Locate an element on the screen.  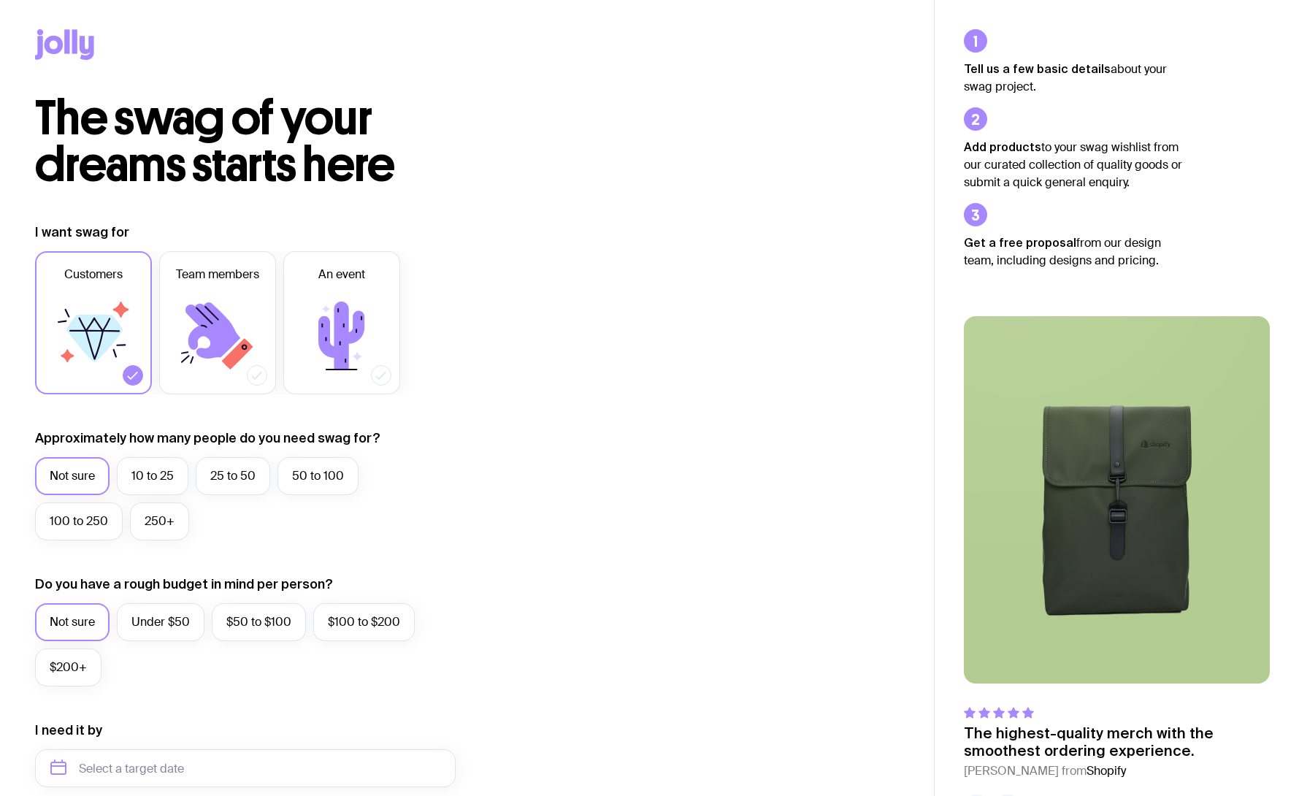
label: $100 to $200 is located at coordinates (364, 622).